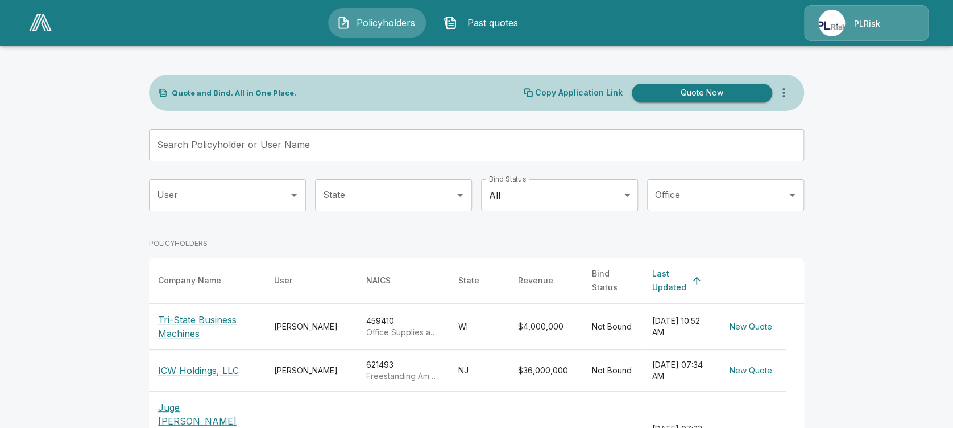 The width and height of the screenshot is (953, 428). I want to click on button: more, so click(784, 93).